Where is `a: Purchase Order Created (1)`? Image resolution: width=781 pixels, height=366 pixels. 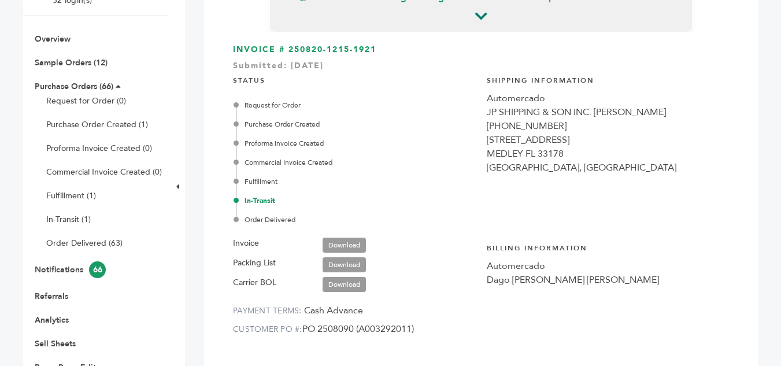 a: Purchase Order Created (1) is located at coordinates (97, 124).